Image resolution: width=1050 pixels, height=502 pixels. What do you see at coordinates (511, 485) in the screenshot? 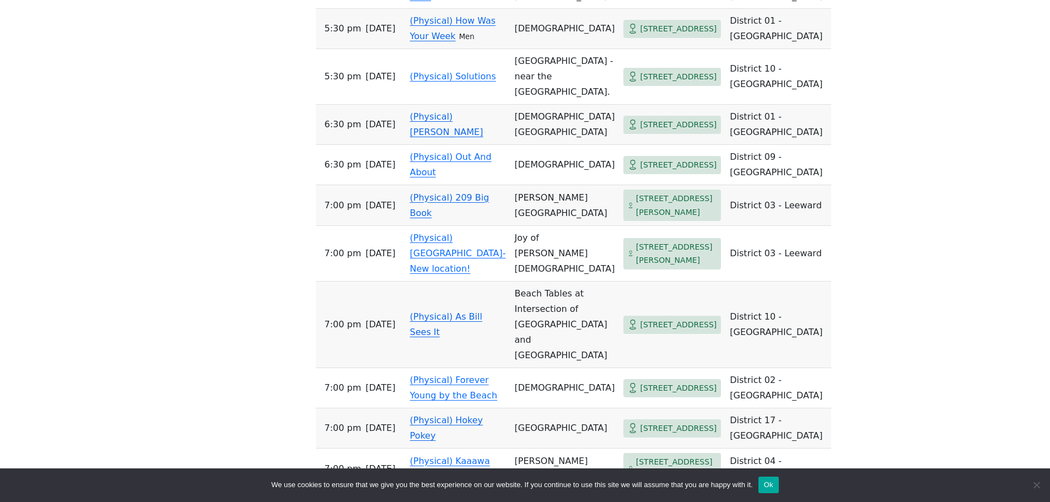
I see `span: We use cookies to ensure that we give you the best experience on our website. If you continue to ...` at bounding box center [511, 485].